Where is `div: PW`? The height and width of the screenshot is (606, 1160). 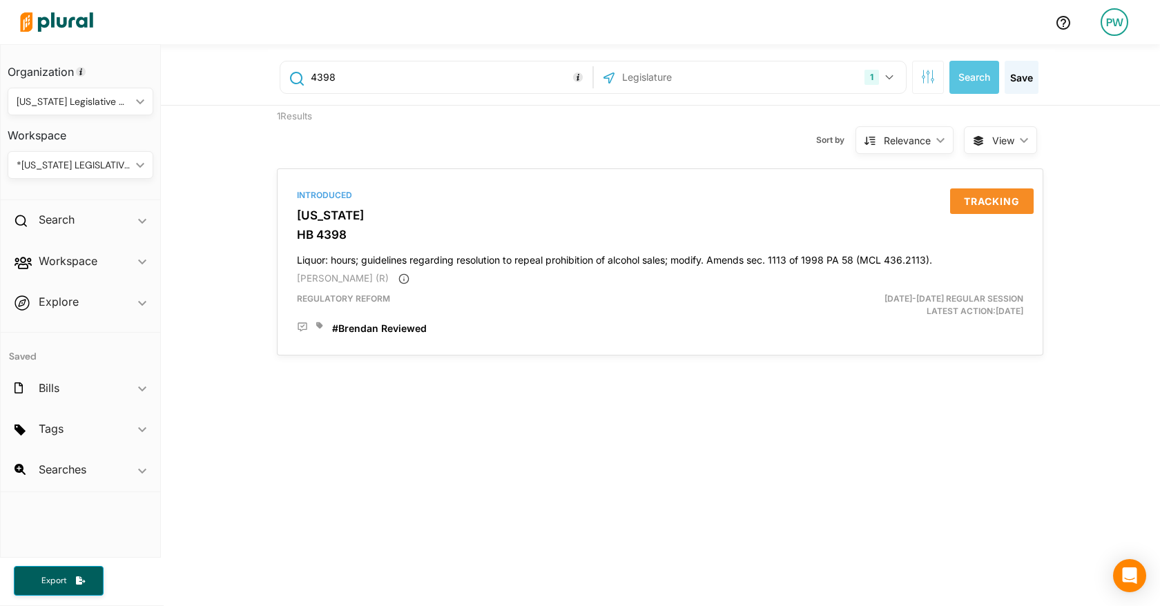 div: PW is located at coordinates (1114, 22).